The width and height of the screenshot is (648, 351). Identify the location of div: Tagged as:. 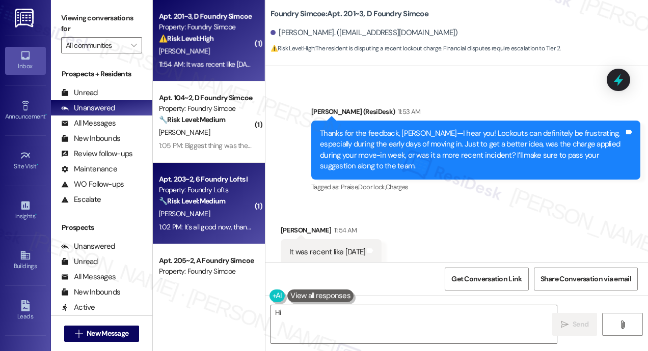
(476, 187).